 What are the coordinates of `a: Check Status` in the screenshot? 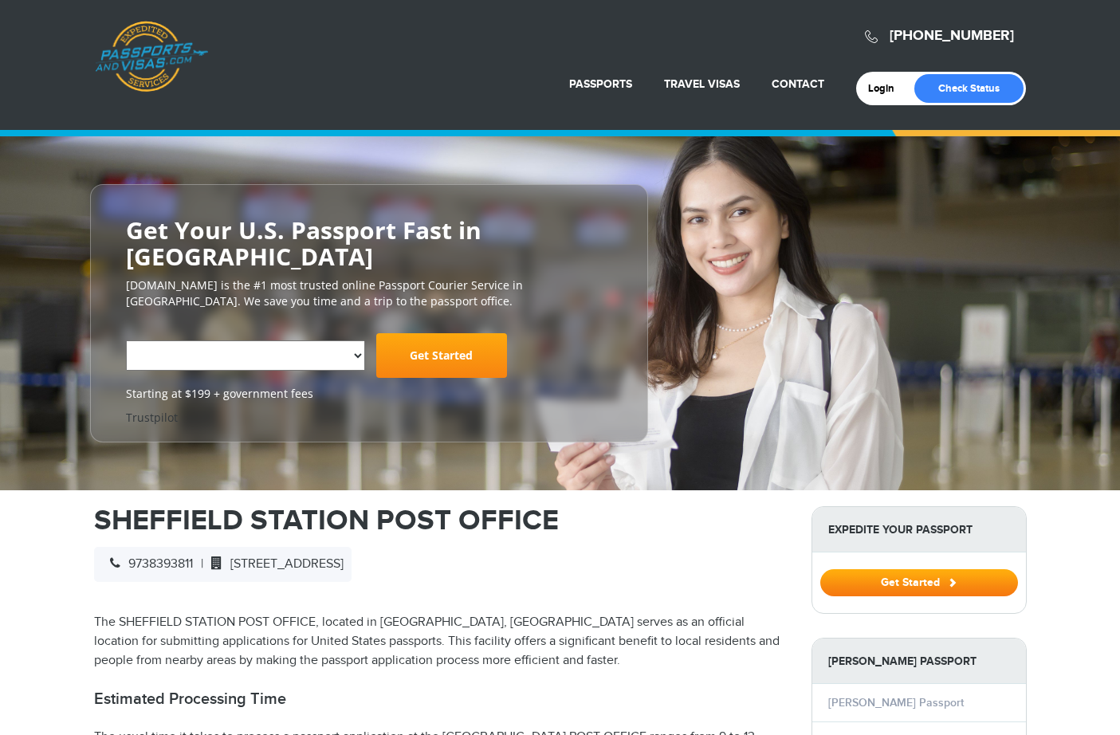 It's located at (969, 88).